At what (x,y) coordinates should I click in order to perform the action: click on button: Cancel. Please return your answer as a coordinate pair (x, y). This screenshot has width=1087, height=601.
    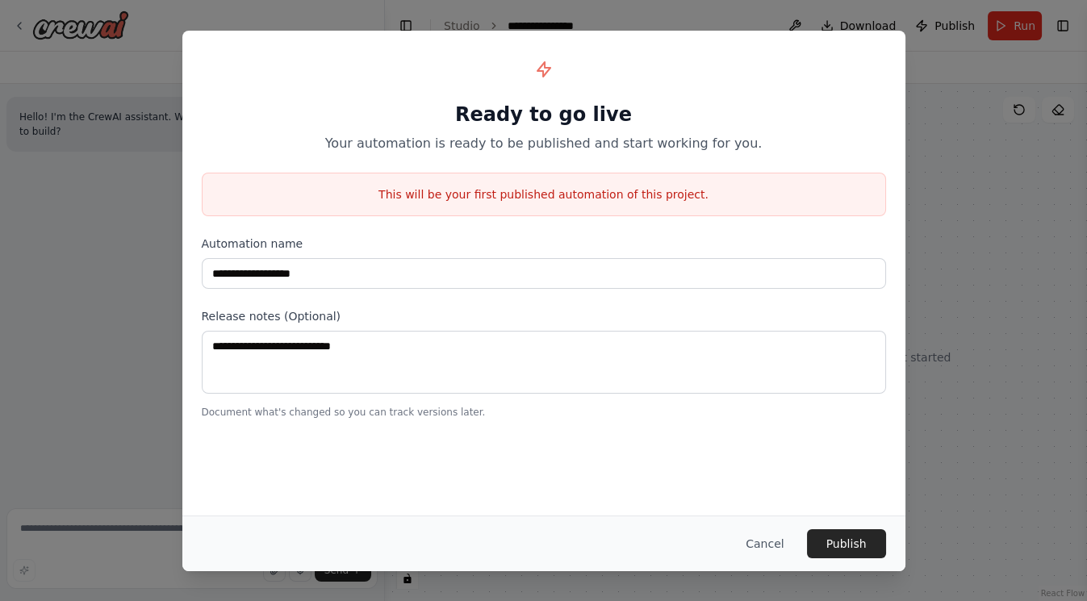
    Looking at the image, I should click on (764, 544).